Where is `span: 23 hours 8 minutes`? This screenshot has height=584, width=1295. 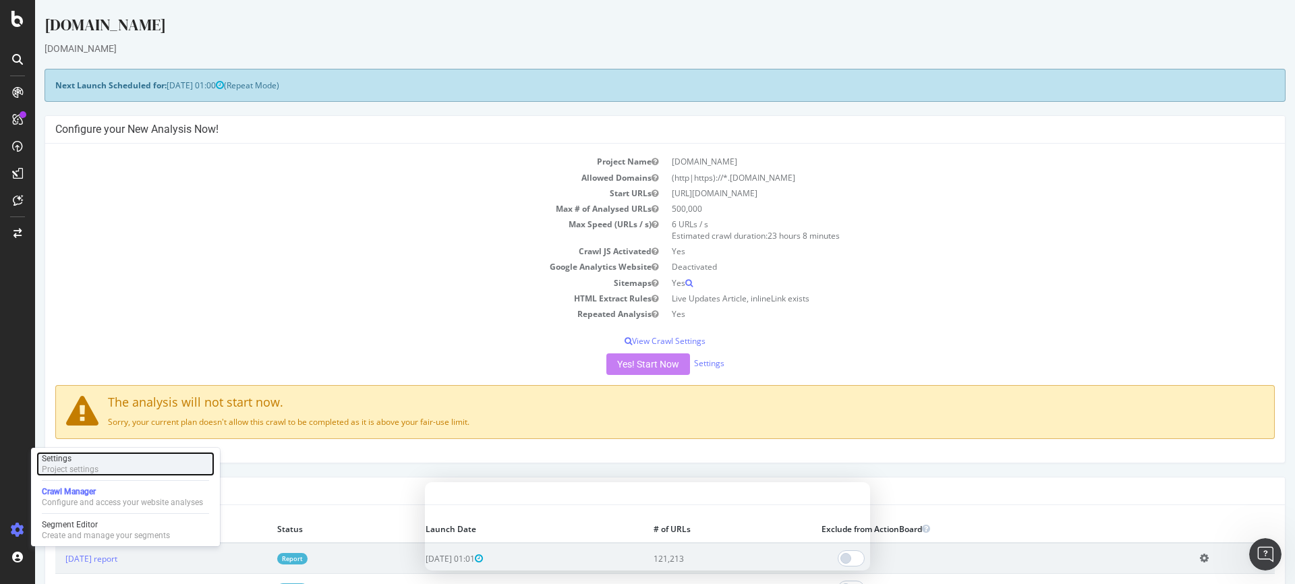
span: 23 hours 8 minutes is located at coordinates (768, 235).